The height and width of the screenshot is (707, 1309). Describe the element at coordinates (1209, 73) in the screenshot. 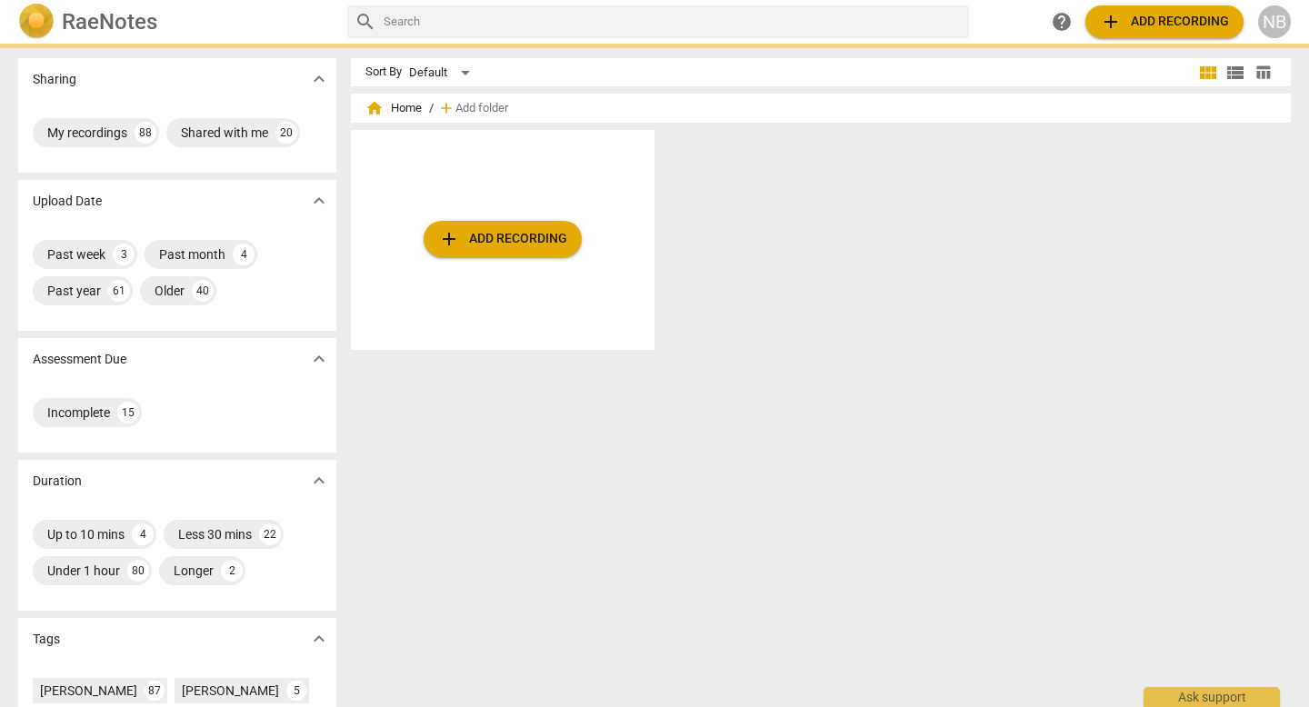

I see `button: Tile view` at that location.